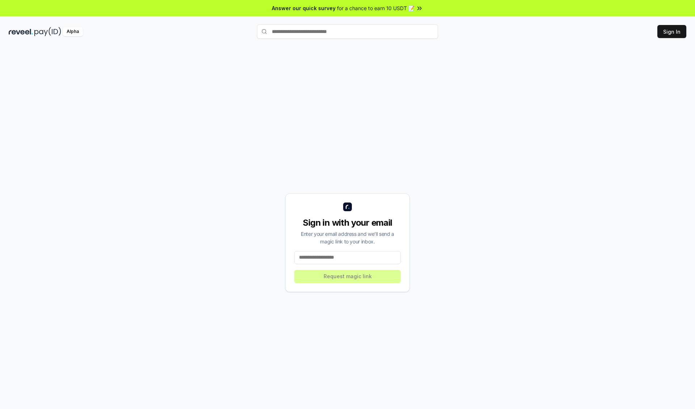 Image resolution: width=695 pixels, height=409 pixels. Describe the element at coordinates (376, 8) in the screenshot. I see `span: for a chance to earn 10 USDT 📝` at that location.